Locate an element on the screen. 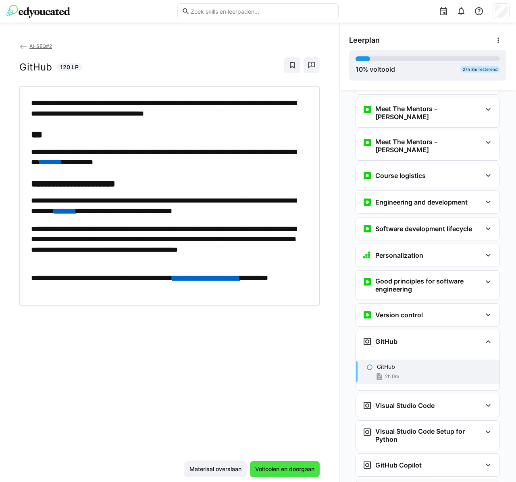 The height and width of the screenshot is (482, 516). span: Leerplan is located at coordinates (364, 40).